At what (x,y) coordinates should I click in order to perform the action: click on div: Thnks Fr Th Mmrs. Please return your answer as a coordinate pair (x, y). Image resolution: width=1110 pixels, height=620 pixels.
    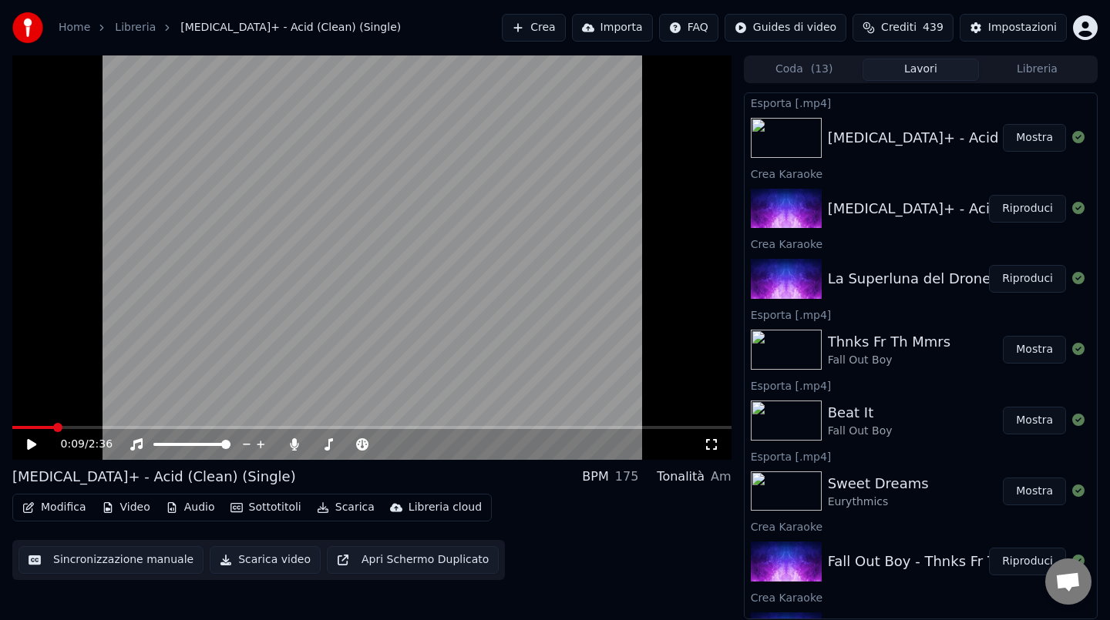
    Looking at the image, I should click on (888, 342).